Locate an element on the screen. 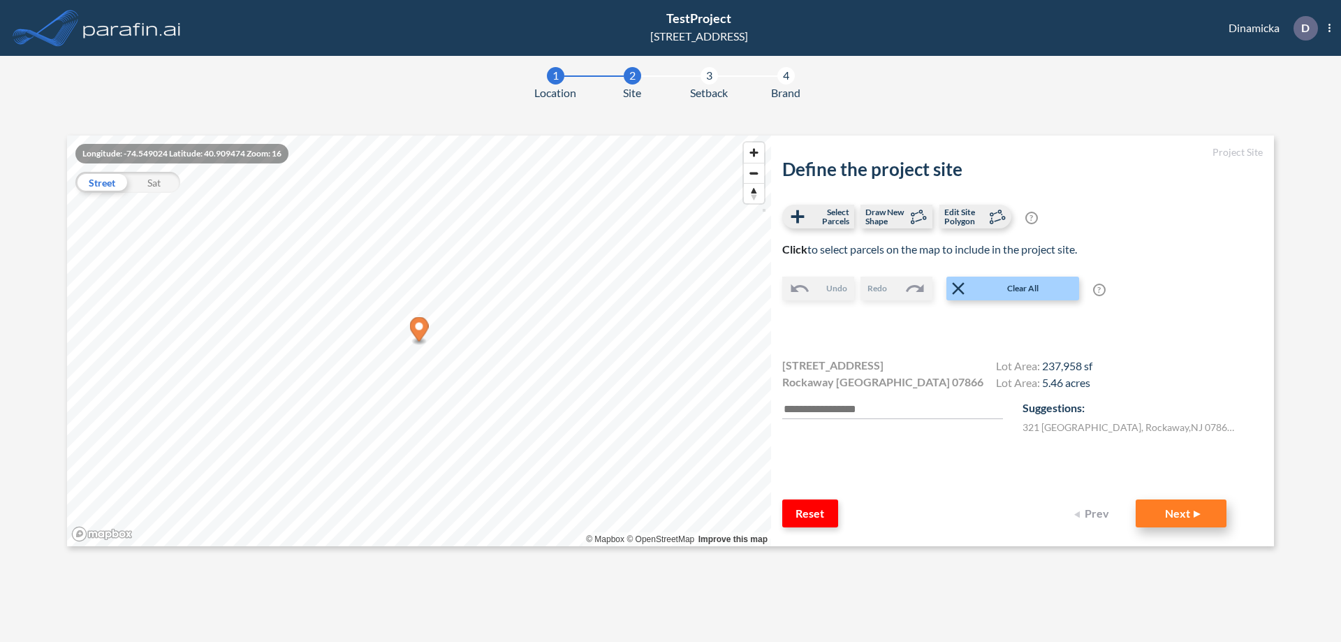 Image resolution: width=1341 pixels, height=642 pixels. span: Brand is located at coordinates (785, 93).